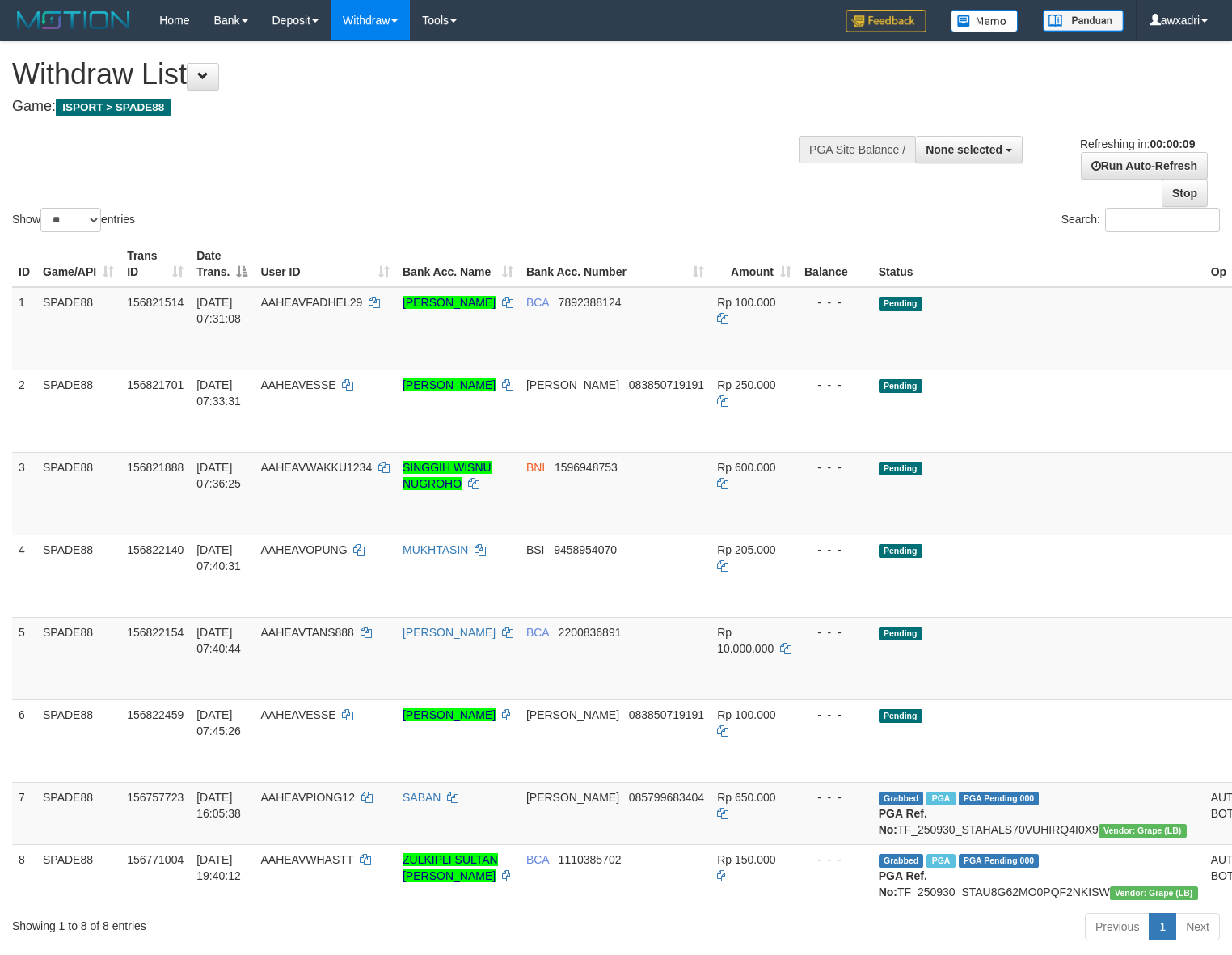  I want to click on span: BSI, so click(535, 549).